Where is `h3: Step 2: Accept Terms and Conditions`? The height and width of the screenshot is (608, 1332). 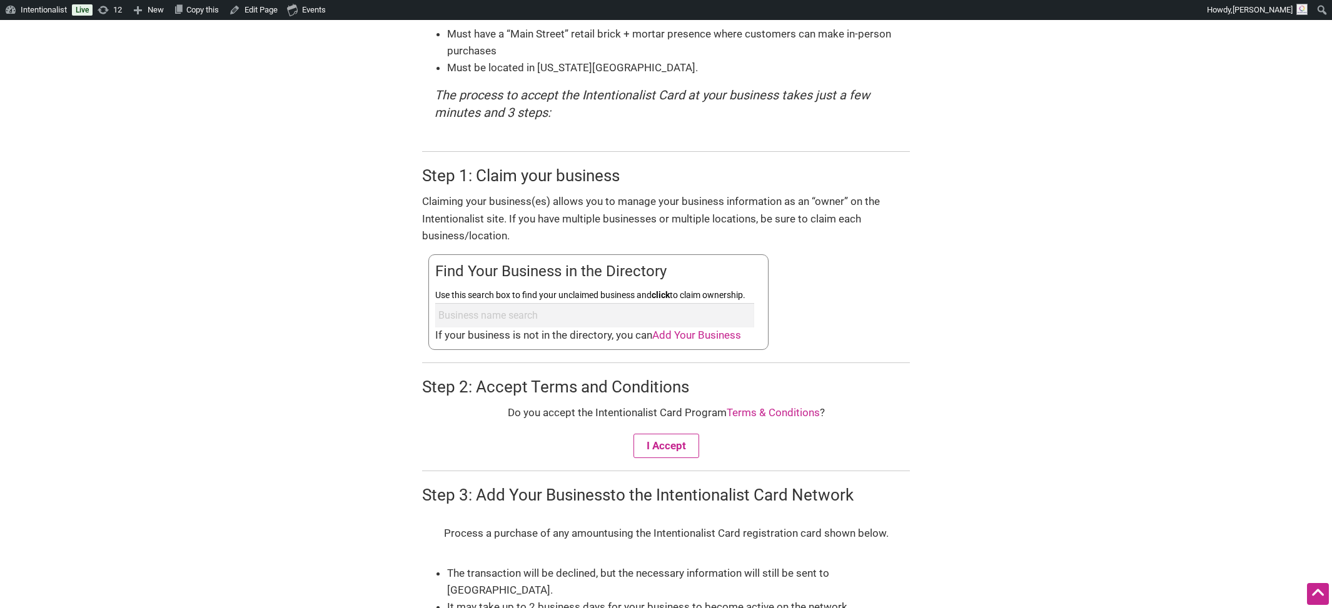
h3: Step 2: Accept Terms and Conditions is located at coordinates (666, 387).